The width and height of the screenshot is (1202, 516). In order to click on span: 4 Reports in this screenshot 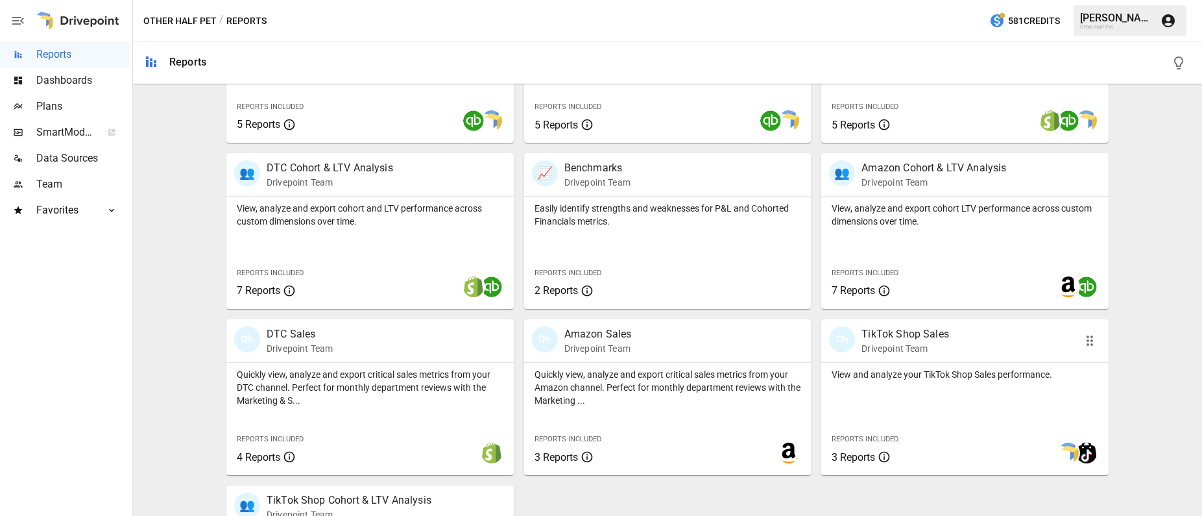, I will do `click(258, 457)`.